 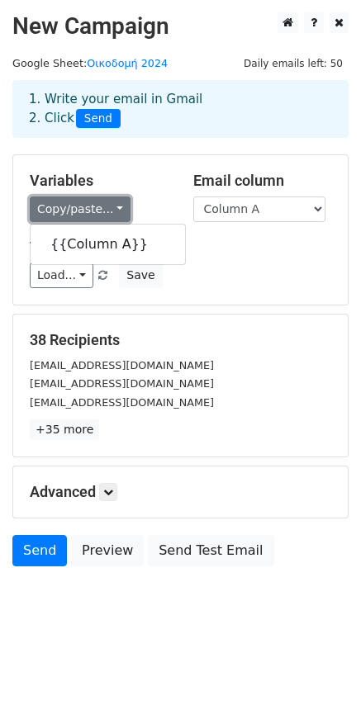 I want to click on span: Daily emails left: 50, so click(x=293, y=64).